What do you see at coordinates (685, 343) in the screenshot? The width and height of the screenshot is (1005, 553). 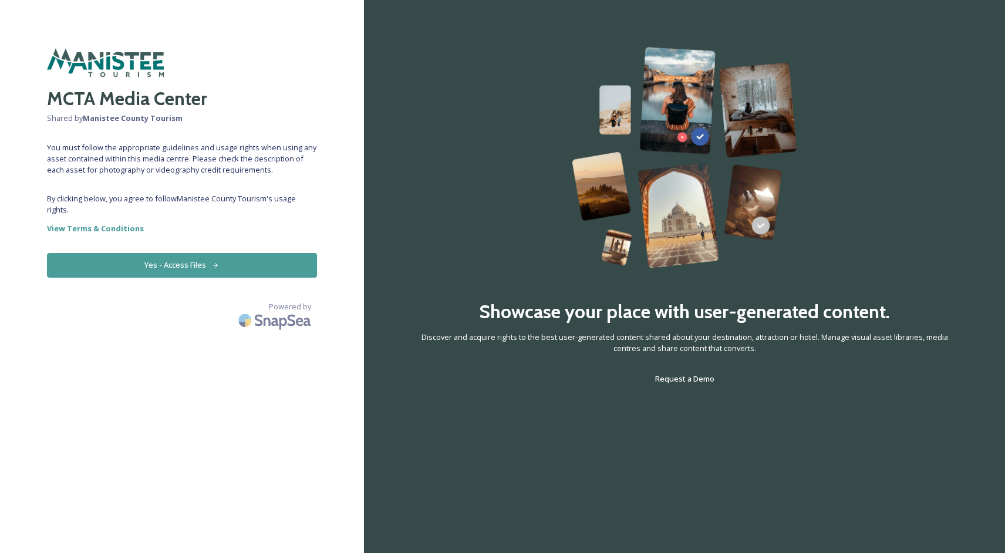 I see `span: Discover and acquire rights to the best user-generated content shared about your destination, att...` at bounding box center [685, 343].